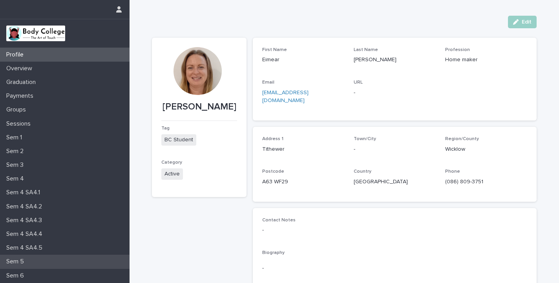  What do you see at coordinates (172, 174) in the screenshot?
I see `span: Active` at bounding box center [172, 174].